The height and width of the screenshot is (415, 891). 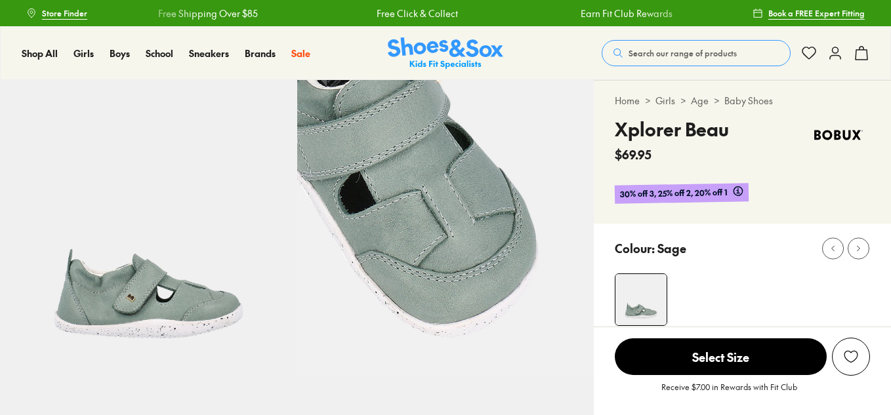 I want to click on a: Free Click & Collect, so click(x=416, y=13).